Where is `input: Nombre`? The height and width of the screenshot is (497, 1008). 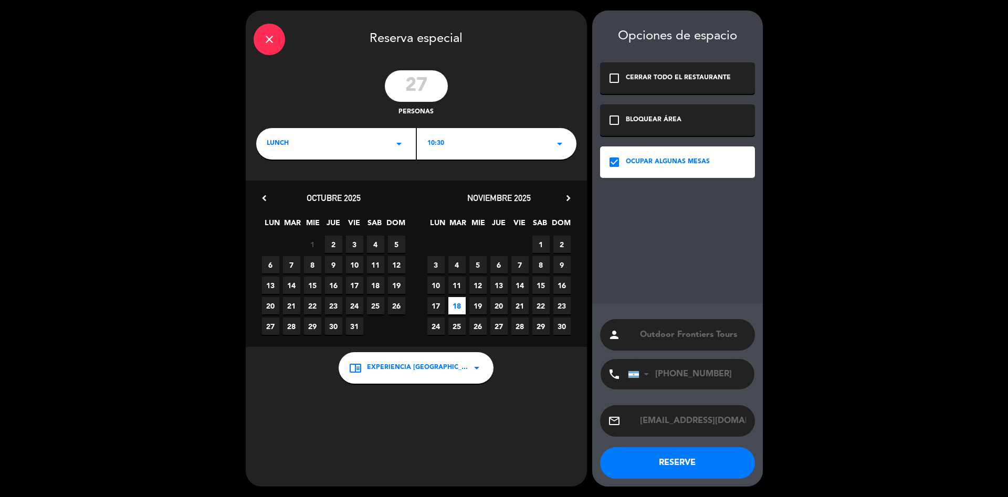 input: Nombre is located at coordinates (693, 335).